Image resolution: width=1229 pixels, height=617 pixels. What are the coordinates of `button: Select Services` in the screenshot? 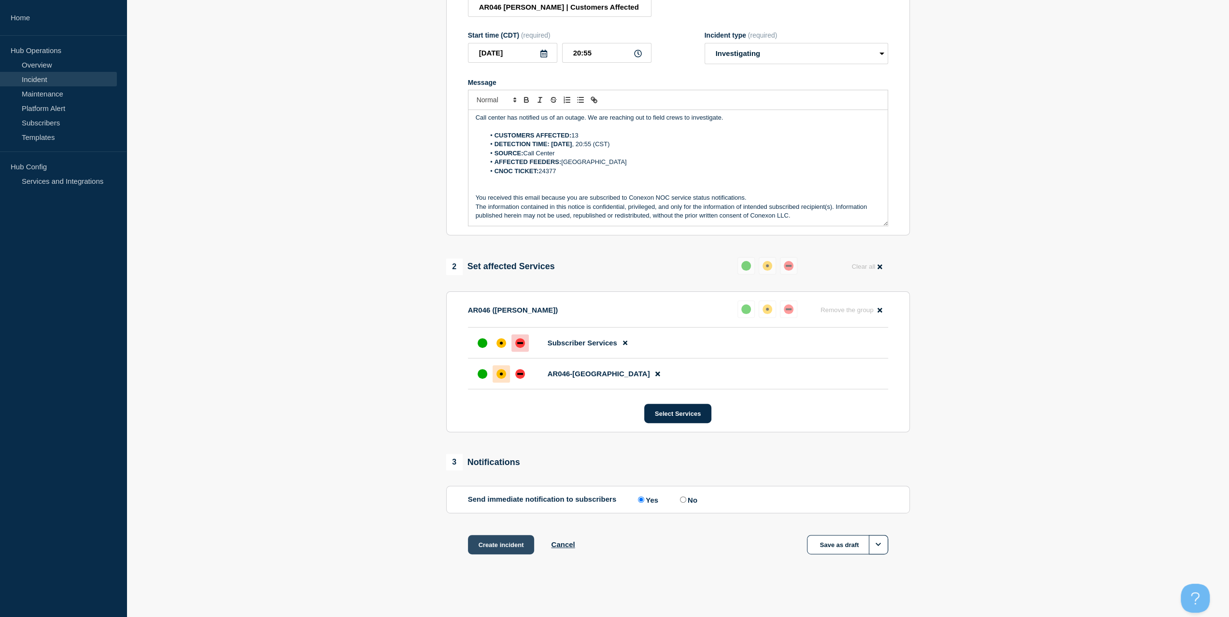 It's located at (677, 414).